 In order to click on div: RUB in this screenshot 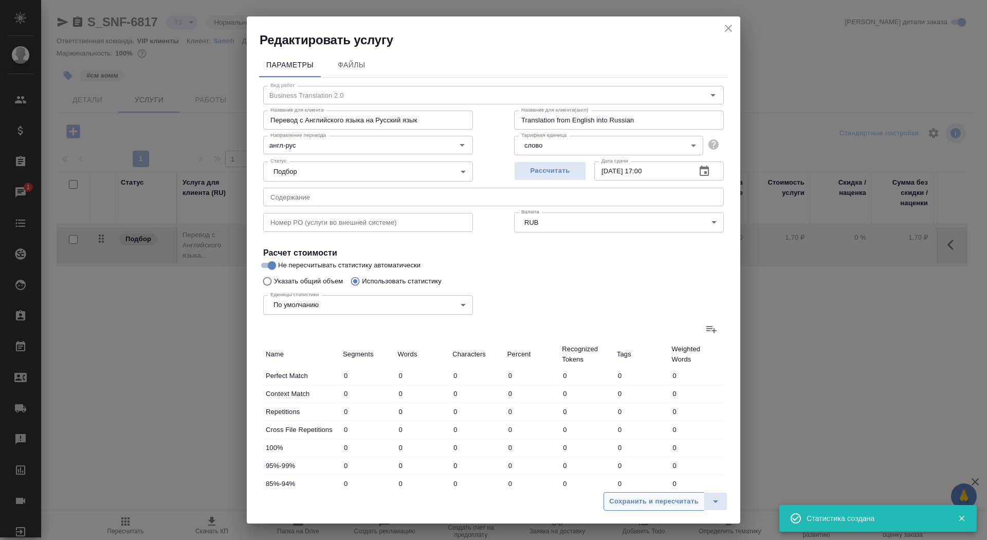, I will do `click(619, 222)`.